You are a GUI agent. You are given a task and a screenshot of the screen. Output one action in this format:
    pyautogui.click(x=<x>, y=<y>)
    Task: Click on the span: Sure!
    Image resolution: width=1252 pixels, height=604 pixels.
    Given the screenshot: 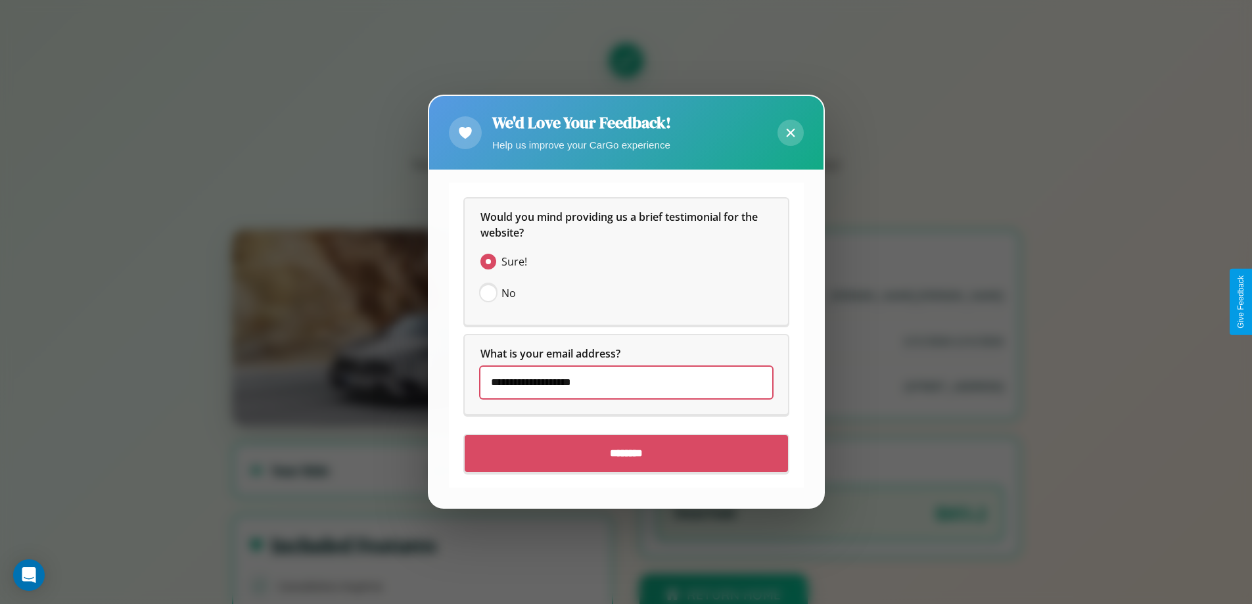 What is the action you would take?
    pyautogui.click(x=514, y=262)
    